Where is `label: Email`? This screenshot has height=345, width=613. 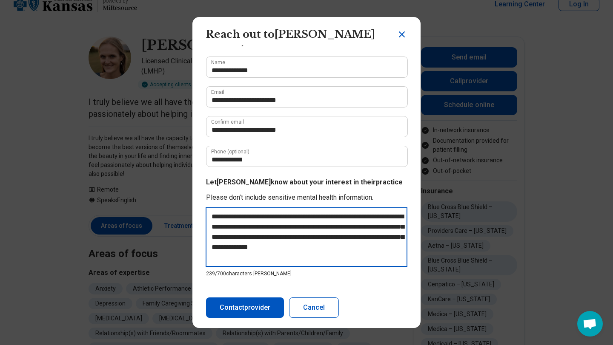 label: Email is located at coordinates (217, 92).